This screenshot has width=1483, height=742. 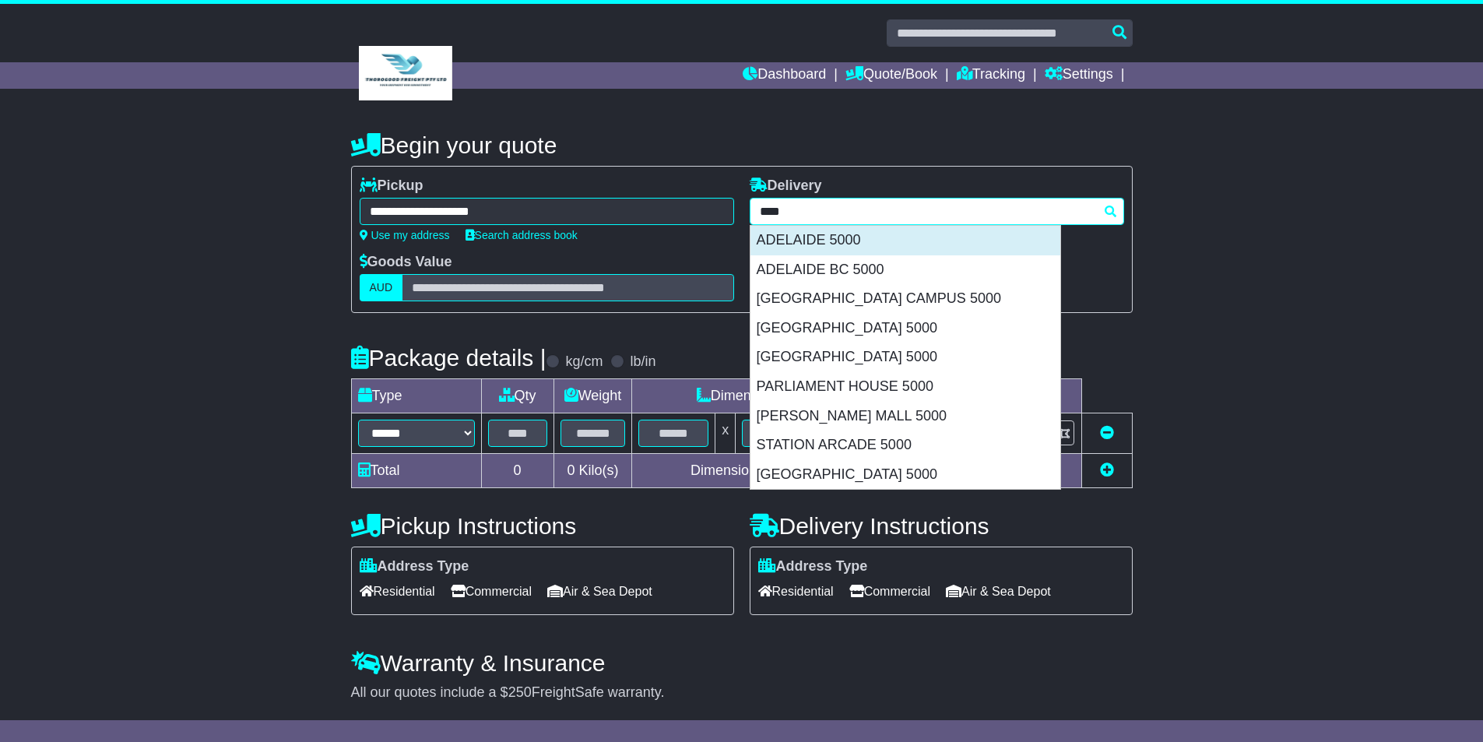 What do you see at coordinates (725, 434) in the screenshot?
I see `td: x` at bounding box center [725, 434].